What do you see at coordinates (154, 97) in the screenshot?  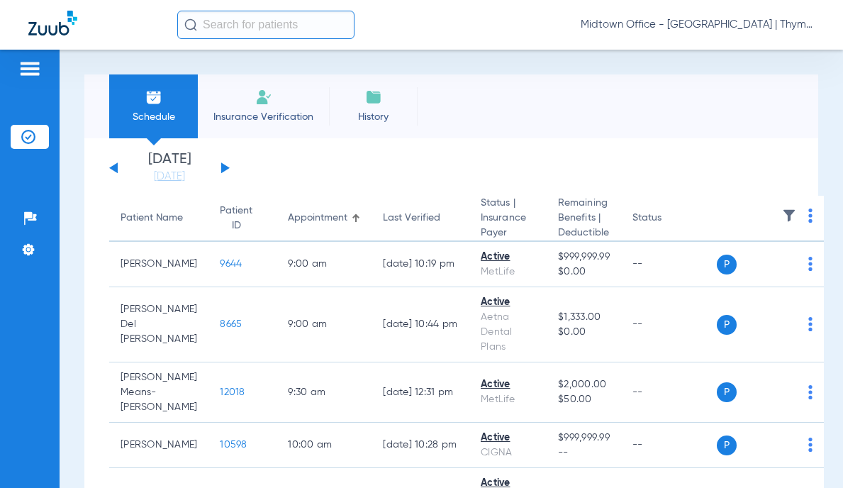 I see `img: Schedule` at bounding box center [154, 97].